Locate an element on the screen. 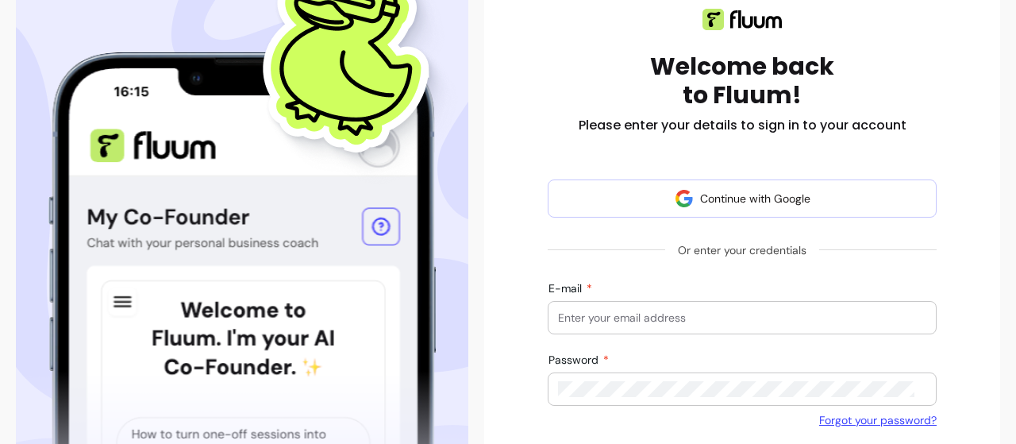 This screenshot has width=1016, height=444. a: Forgot your password? is located at coordinates (878, 420).